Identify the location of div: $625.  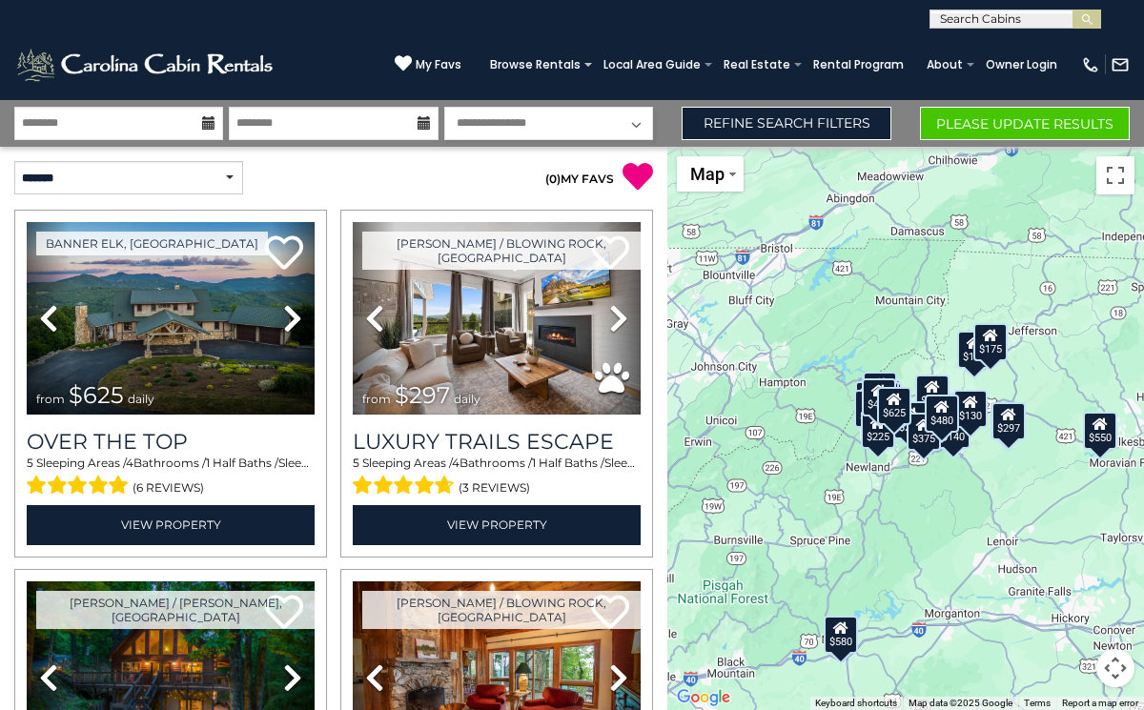
(894, 406).